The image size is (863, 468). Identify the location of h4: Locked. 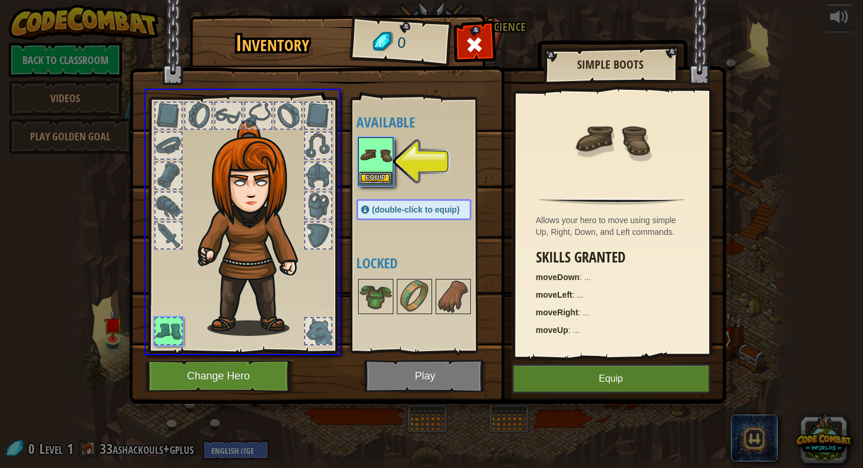
(426, 263).